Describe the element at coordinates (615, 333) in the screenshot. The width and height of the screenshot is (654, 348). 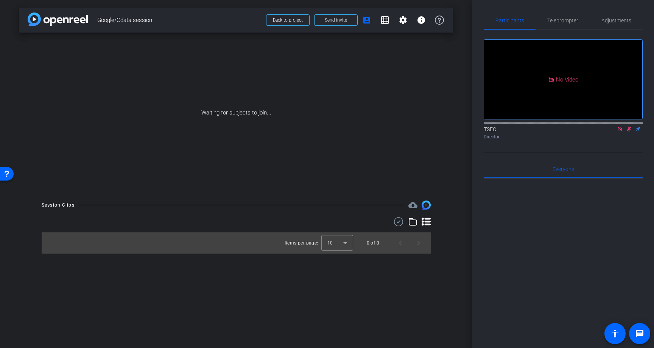
I see `mat-icon: accessibility` at that location.